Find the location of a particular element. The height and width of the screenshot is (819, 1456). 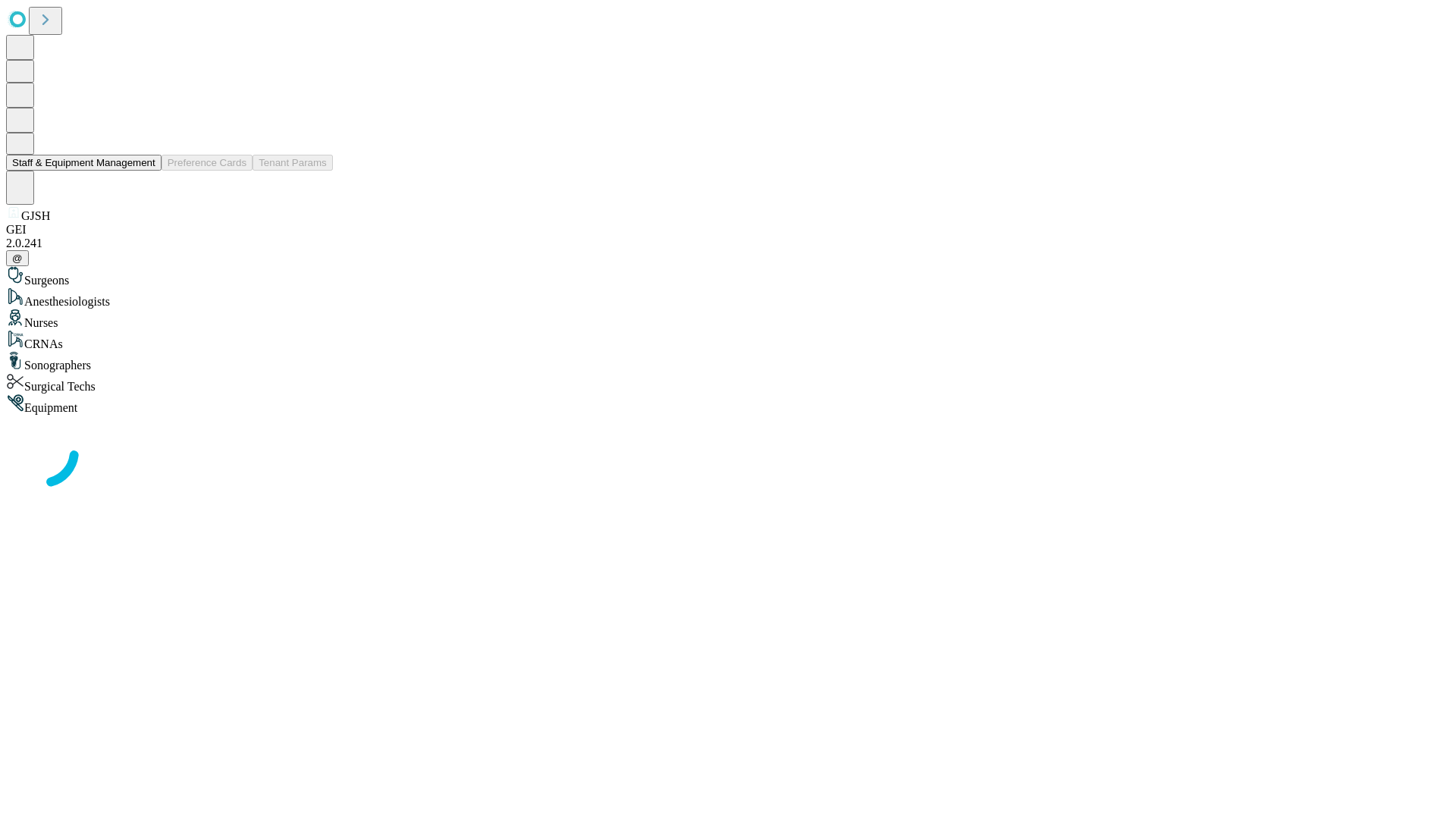

div: GEI is located at coordinates (728, 230).